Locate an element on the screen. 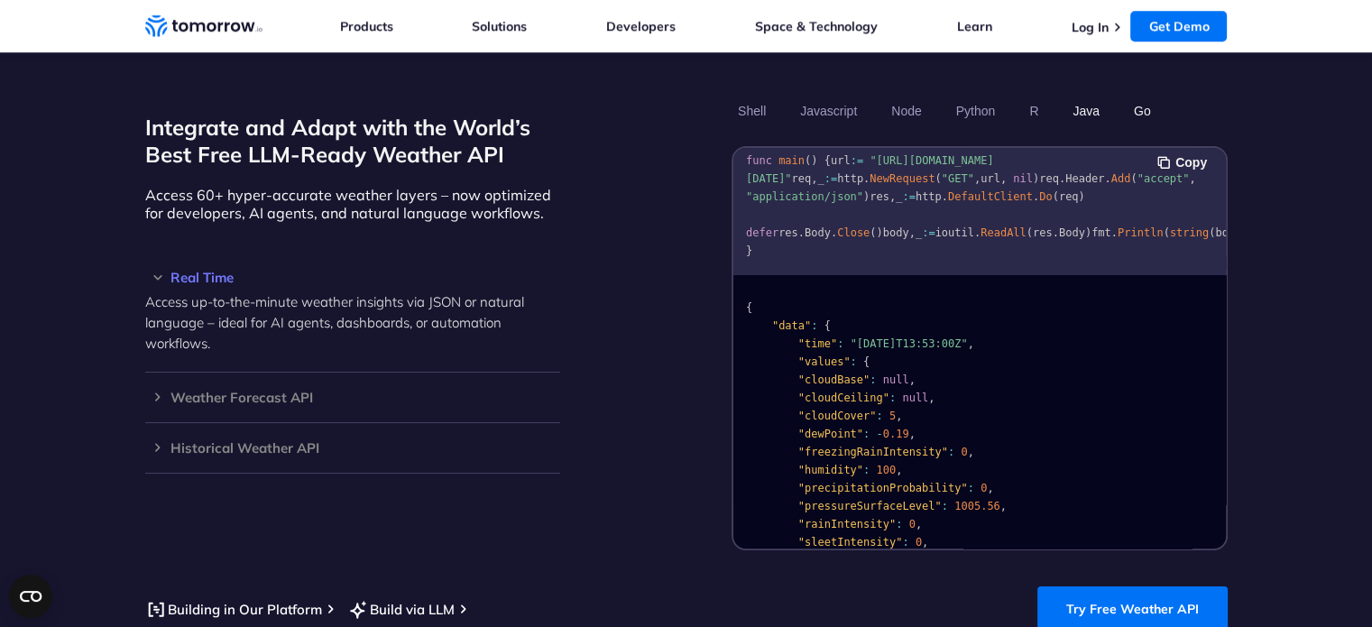  button: Javascript is located at coordinates (828, 111).